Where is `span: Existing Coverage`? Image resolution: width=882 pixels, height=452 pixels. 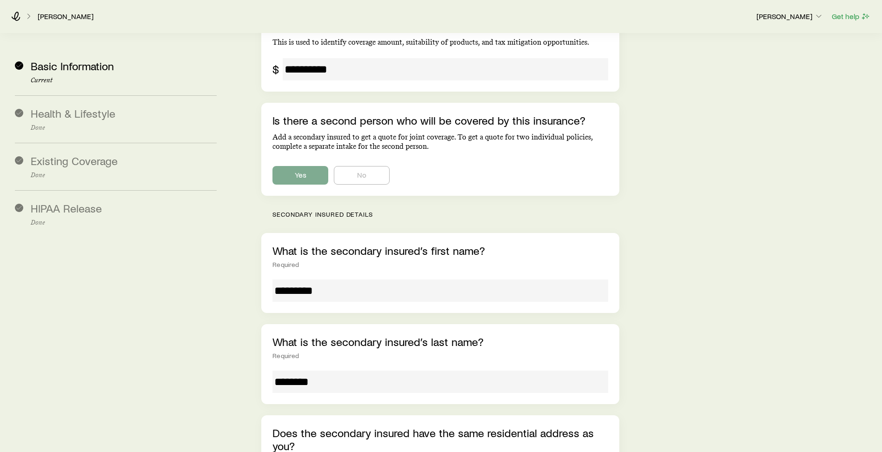
span: Existing Coverage is located at coordinates (74, 160).